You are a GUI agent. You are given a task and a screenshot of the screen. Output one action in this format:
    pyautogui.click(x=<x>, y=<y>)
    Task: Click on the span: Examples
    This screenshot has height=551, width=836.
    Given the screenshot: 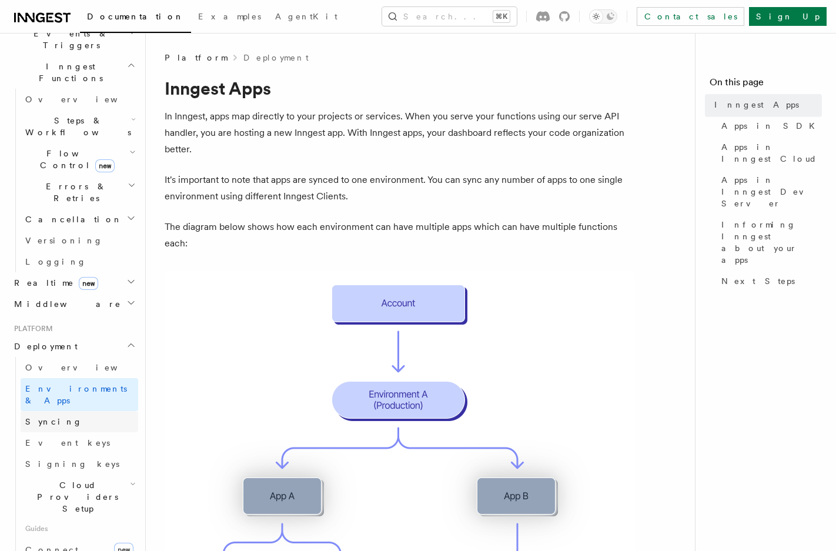 What is the action you would take?
    pyautogui.click(x=229, y=16)
    